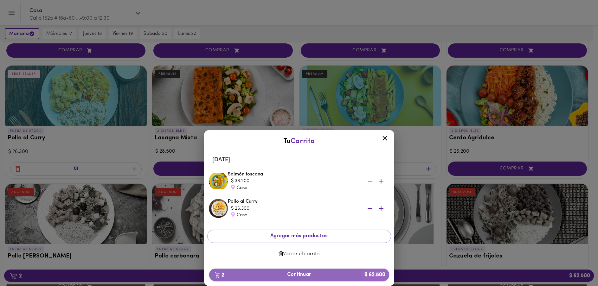 The width and height of the screenshot is (598, 286). What do you see at coordinates (217, 276) in the screenshot?
I see `img: cart.png` at bounding box center [217, 276].